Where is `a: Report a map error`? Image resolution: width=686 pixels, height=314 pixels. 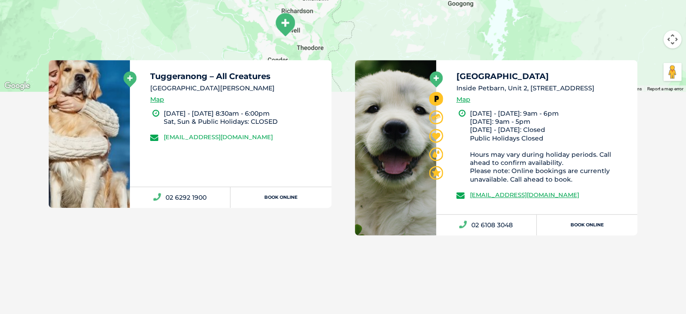 a: Report a map error is located at coordinates (665, 88).